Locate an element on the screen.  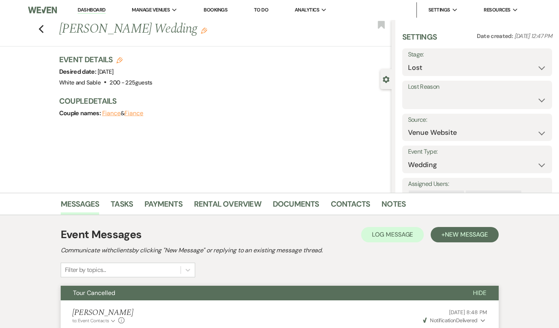
button: +New Message is located at coordinates (464, 235).